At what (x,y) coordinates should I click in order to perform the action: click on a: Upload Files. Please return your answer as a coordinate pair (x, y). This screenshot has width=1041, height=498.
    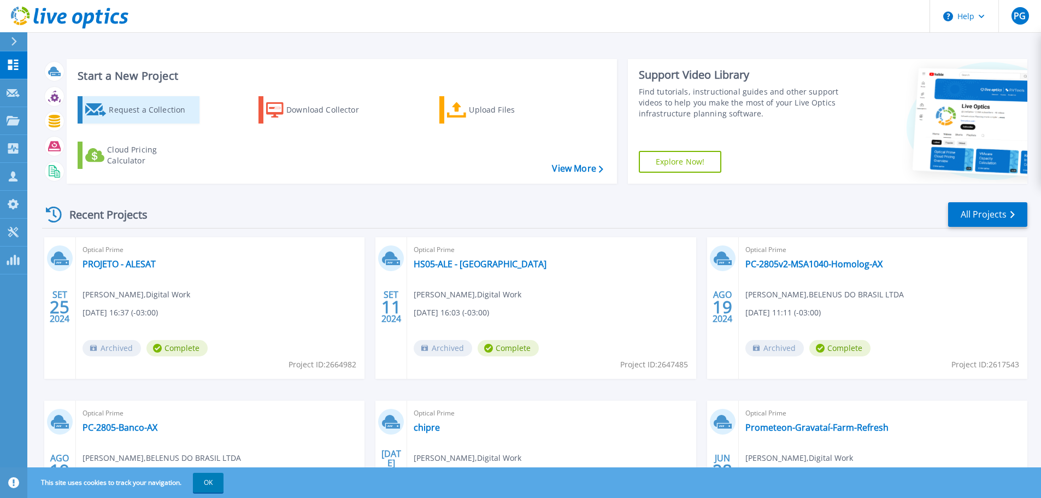
    Looking at the image, I should click on (500, 110).